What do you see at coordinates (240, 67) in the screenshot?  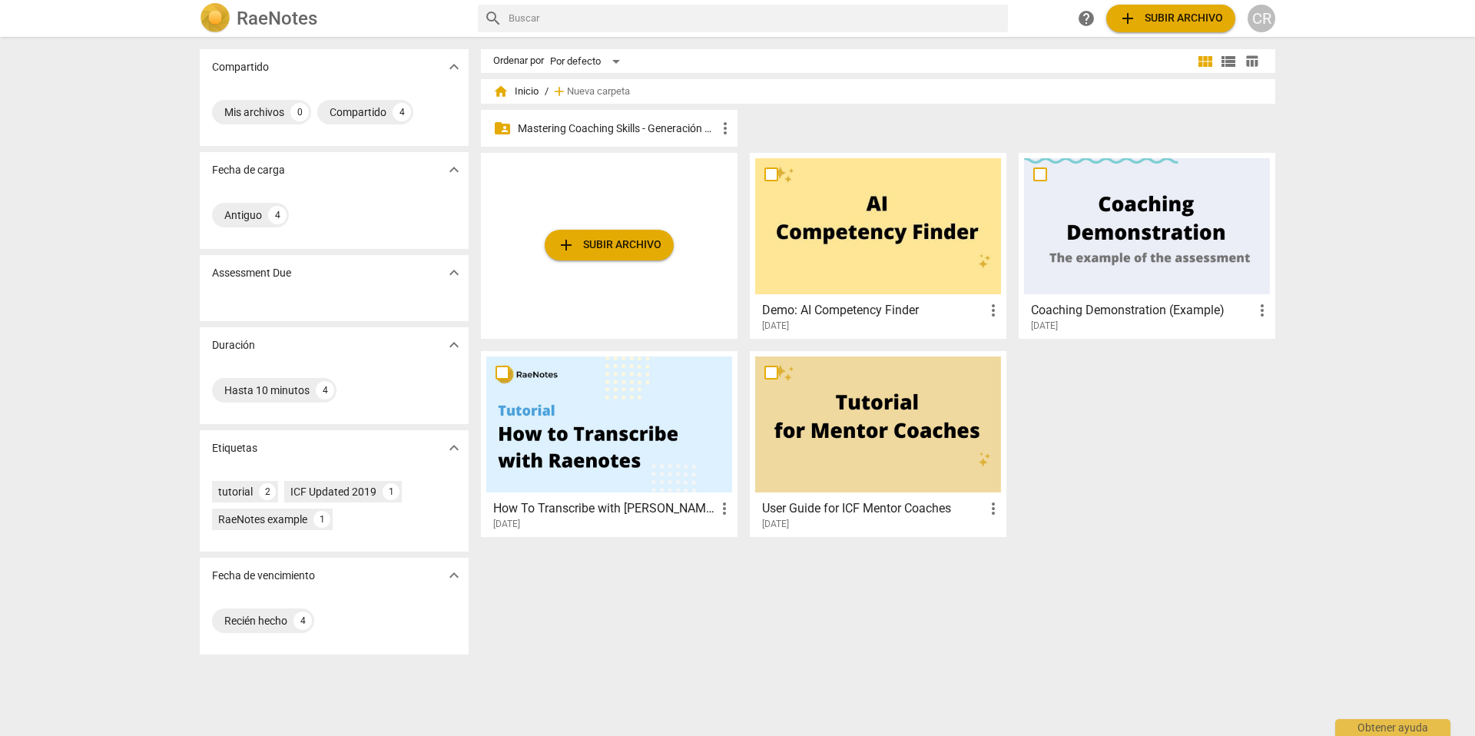 I see `p: Compartido` at bounding box center [240, 67].